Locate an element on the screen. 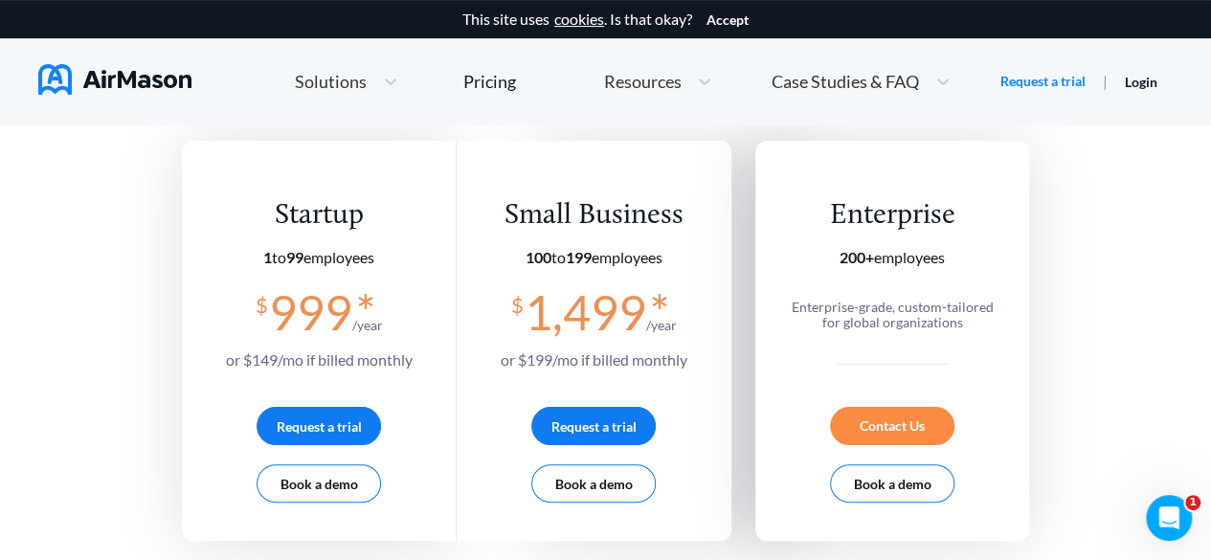 This screenshot has height=560, width=1211. a: Request a trial is located at coordinates (1043, 81).